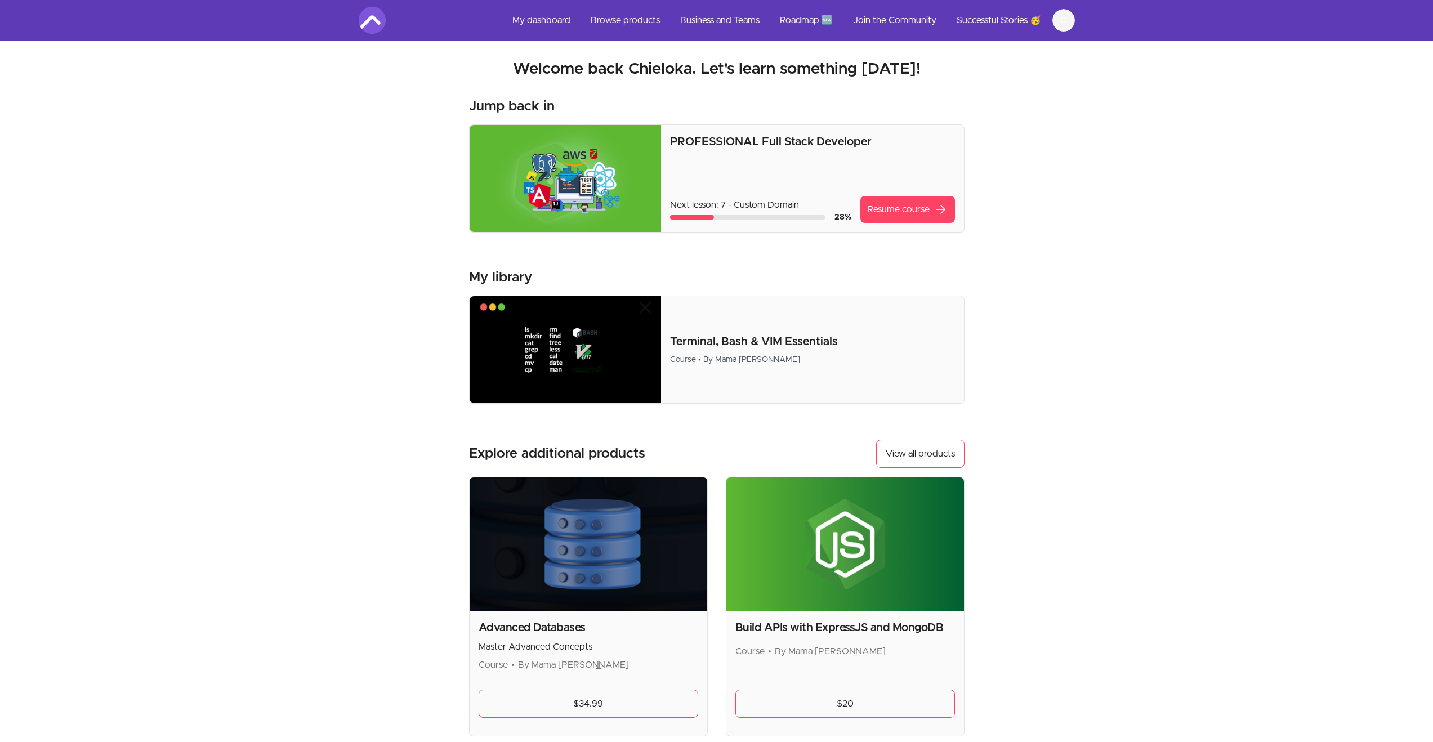 Image resolution: width=1433 pixels, height=742 pixels. What do you see at coordinates (845, 628) in the screenshot?
I see `h2: Build APIs with ExpressJS and MongoDB` at bounding box center [845, 628].